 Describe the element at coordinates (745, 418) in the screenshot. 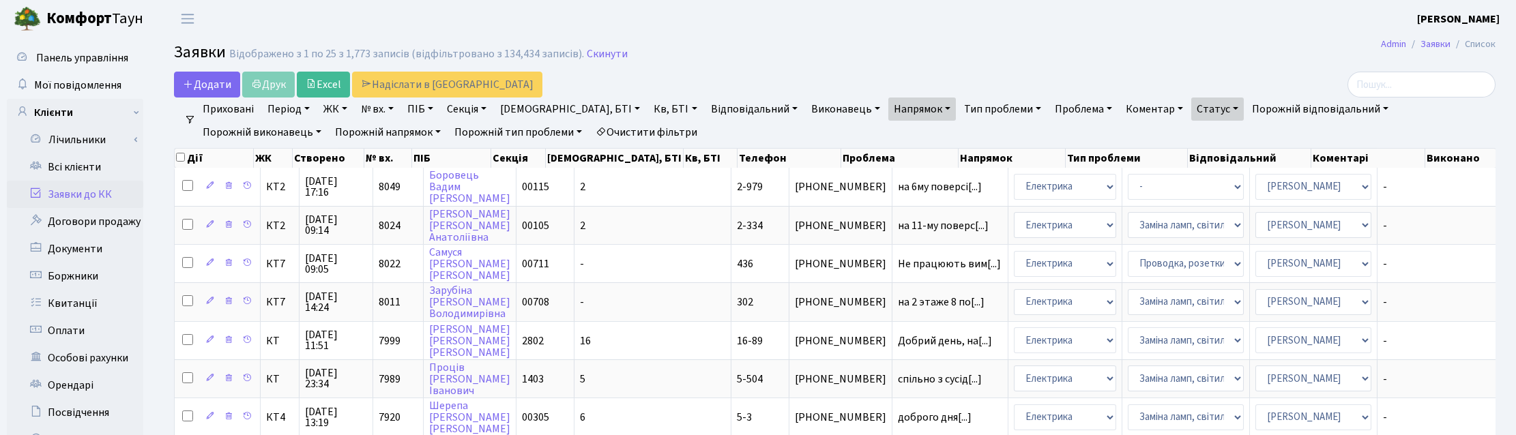

I see `span: 5-3` at that location.